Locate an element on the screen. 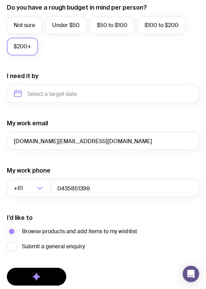 This screenshot has width=206, height=289. label: My work phone is located at coordinates (28, 171).